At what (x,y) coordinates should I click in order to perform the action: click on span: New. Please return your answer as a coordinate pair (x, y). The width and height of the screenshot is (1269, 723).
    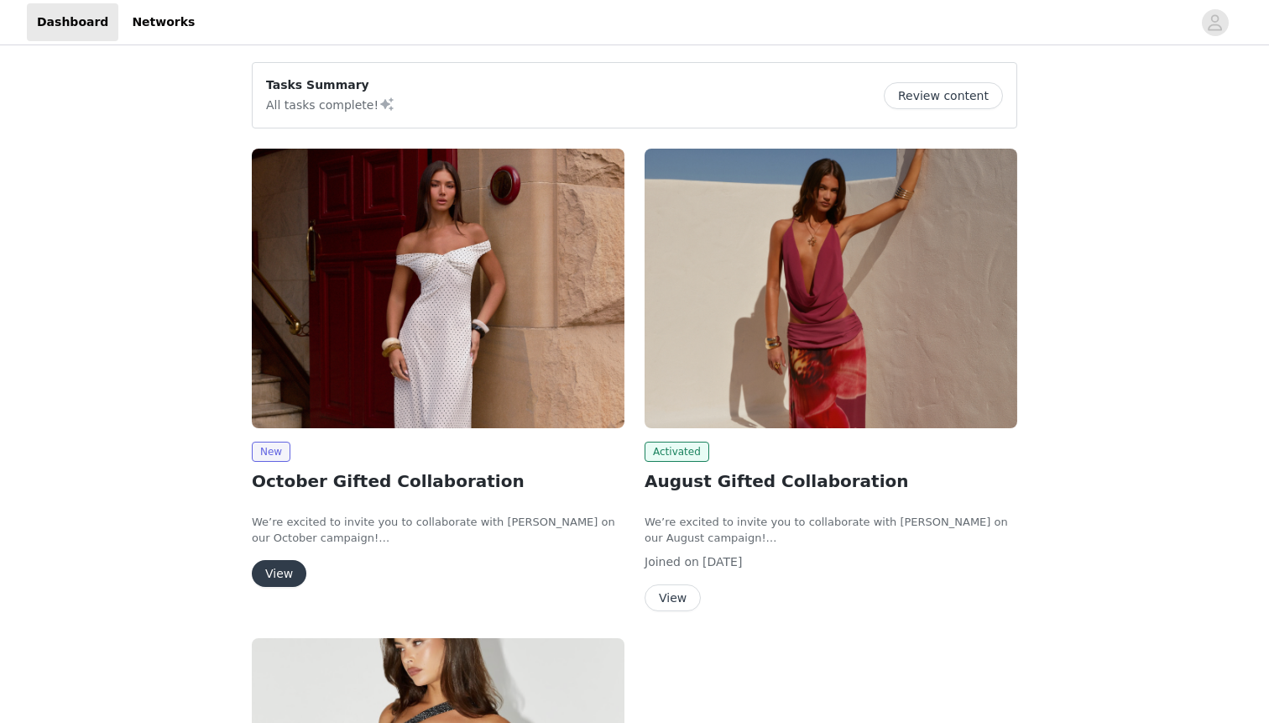
    Looking at the image, I should click on (271, 452).